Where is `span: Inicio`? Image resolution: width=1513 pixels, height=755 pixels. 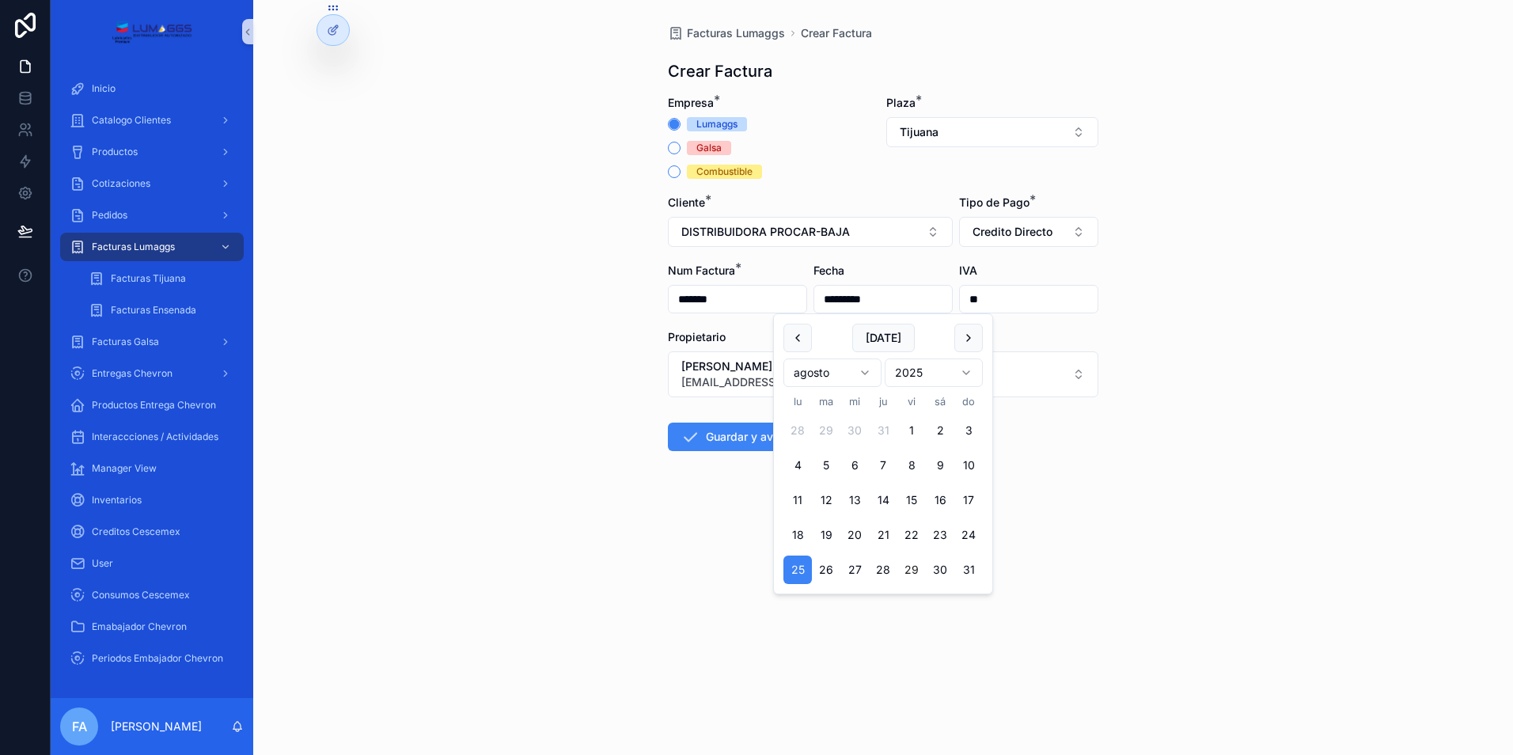 span: Inicio is located at coordinates (104, 89).